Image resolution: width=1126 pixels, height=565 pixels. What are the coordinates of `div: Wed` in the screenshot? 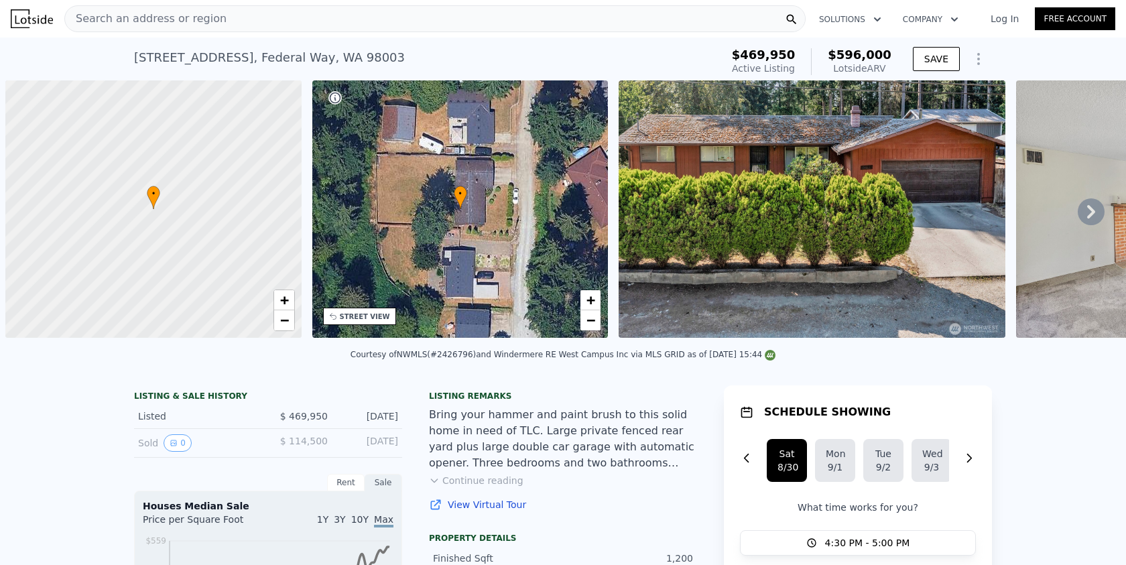 It's located at (931, 454).